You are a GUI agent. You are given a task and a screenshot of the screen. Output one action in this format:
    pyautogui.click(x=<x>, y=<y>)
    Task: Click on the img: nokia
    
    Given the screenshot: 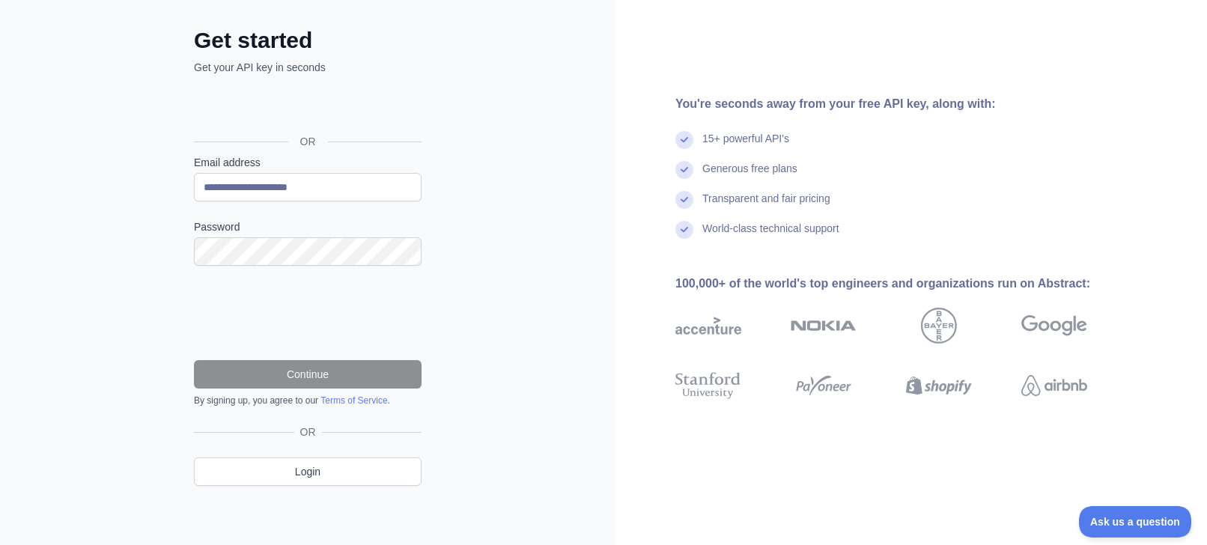 What is the action you would take?
    pyautogui.click(x=823, y=326)
    